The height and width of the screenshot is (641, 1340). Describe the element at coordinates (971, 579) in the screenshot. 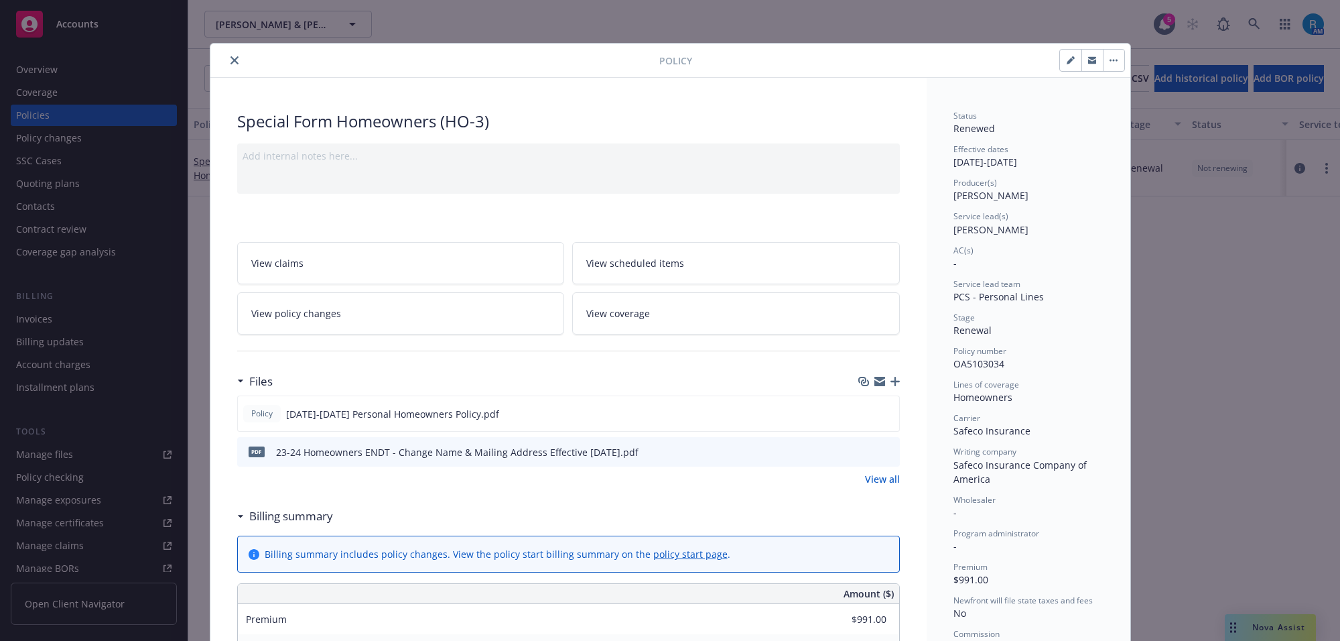

I see `span: $991.00` at that location.